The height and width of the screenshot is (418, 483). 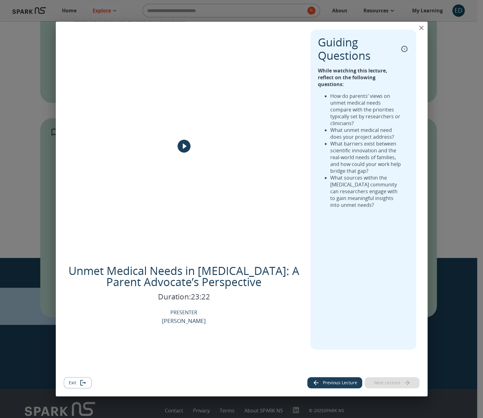 I want to click on li: What unmet medical need does your project address?, so click(x=366, y=134).